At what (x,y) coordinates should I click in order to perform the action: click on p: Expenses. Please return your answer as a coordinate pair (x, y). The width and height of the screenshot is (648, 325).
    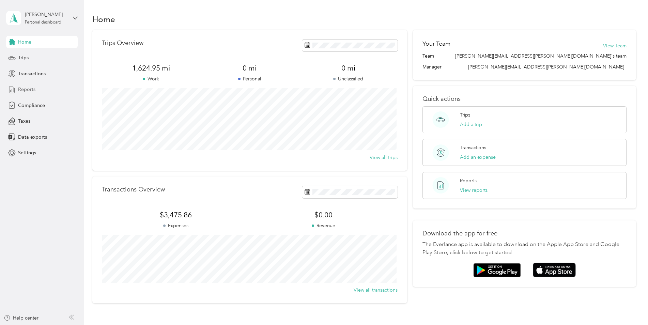
    Looking at the image, I should click on (176, 226).